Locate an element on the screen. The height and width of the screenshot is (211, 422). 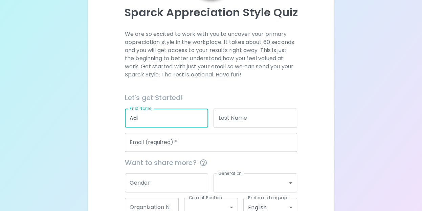
h6: Let's get Started! is located at coordinates (211, 98).